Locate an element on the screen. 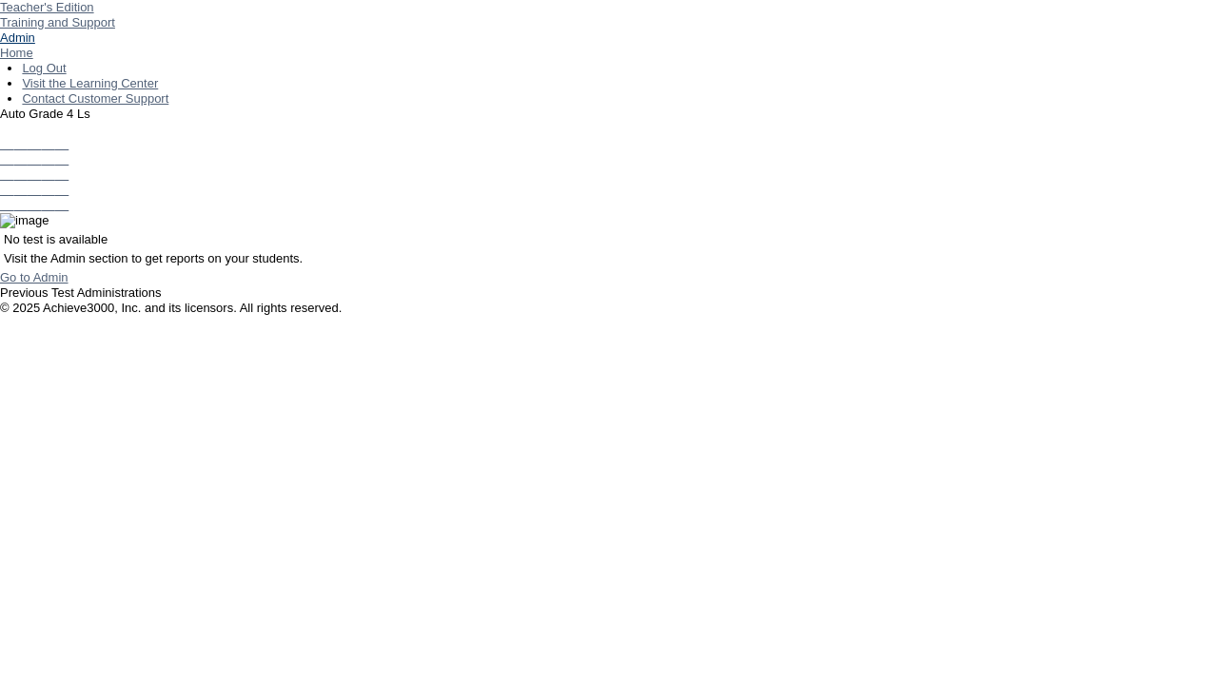 This screenshot has height=685, width=1218. p: No test is available is located at coordinates (609, 240).